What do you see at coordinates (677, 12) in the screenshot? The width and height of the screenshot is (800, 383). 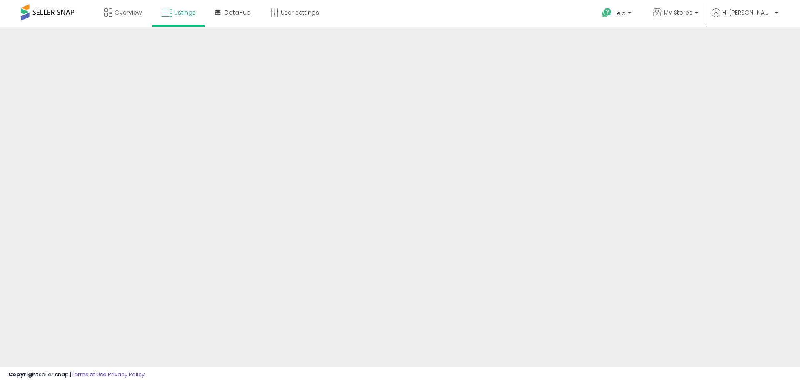 I see `span: My Stores` at bounding box center [677, 12].